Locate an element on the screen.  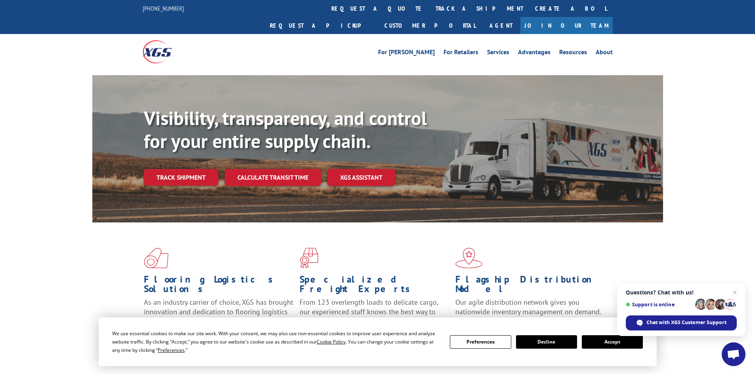
span: Cookie Policy is located at coordinates (331, 342).